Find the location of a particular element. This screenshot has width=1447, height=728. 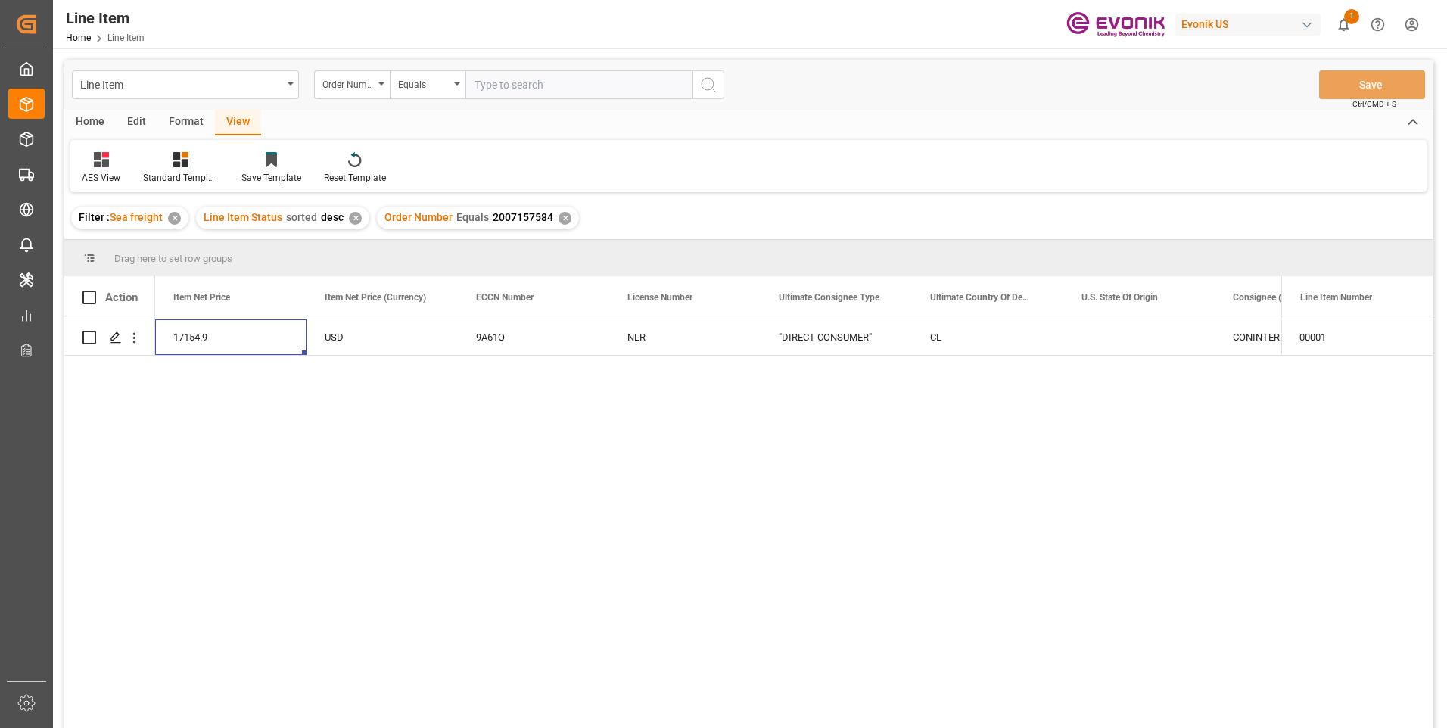

img: Evonik-brand-mark-Deep-Purple-RGB.jpeg_1700498283.jpeg is located at coordinates (1116, 24).